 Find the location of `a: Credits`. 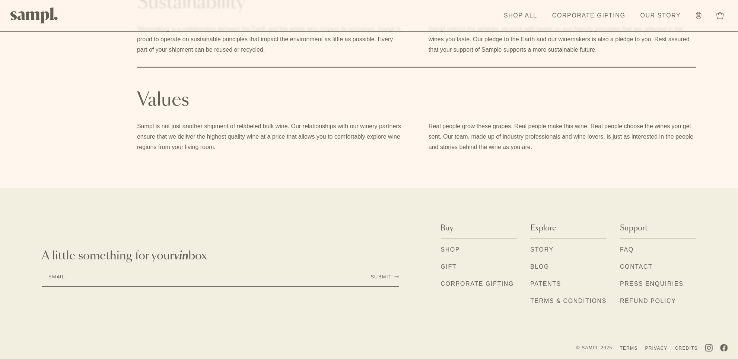

a: Credits is located at coordinates (686, 349).